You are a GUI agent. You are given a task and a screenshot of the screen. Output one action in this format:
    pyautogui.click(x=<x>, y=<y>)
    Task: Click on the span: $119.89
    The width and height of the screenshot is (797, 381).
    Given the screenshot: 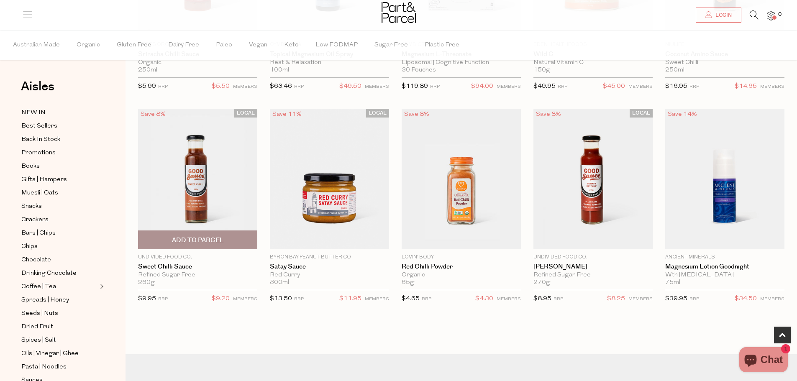 What is the action you would take?
    pyautogui.click(x=415, y=86)
    